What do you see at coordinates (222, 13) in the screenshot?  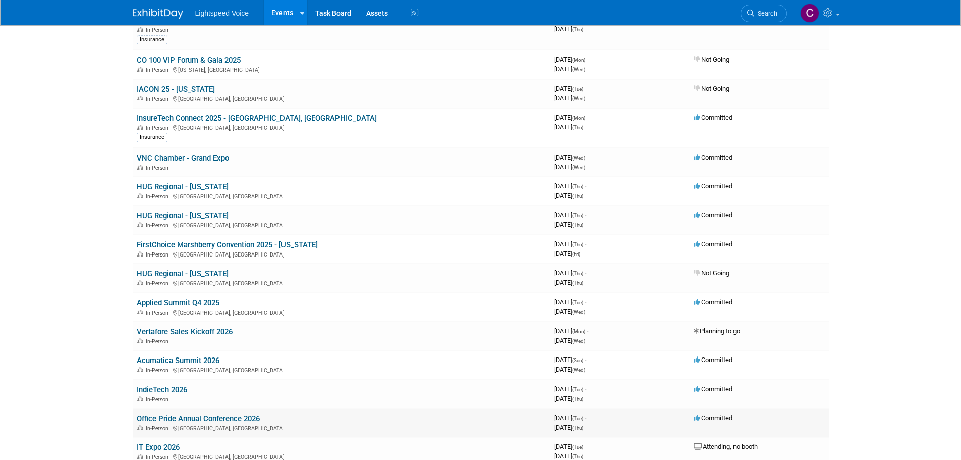 I see `span: Lightspeed Voice` at bounding box center [222, 13].